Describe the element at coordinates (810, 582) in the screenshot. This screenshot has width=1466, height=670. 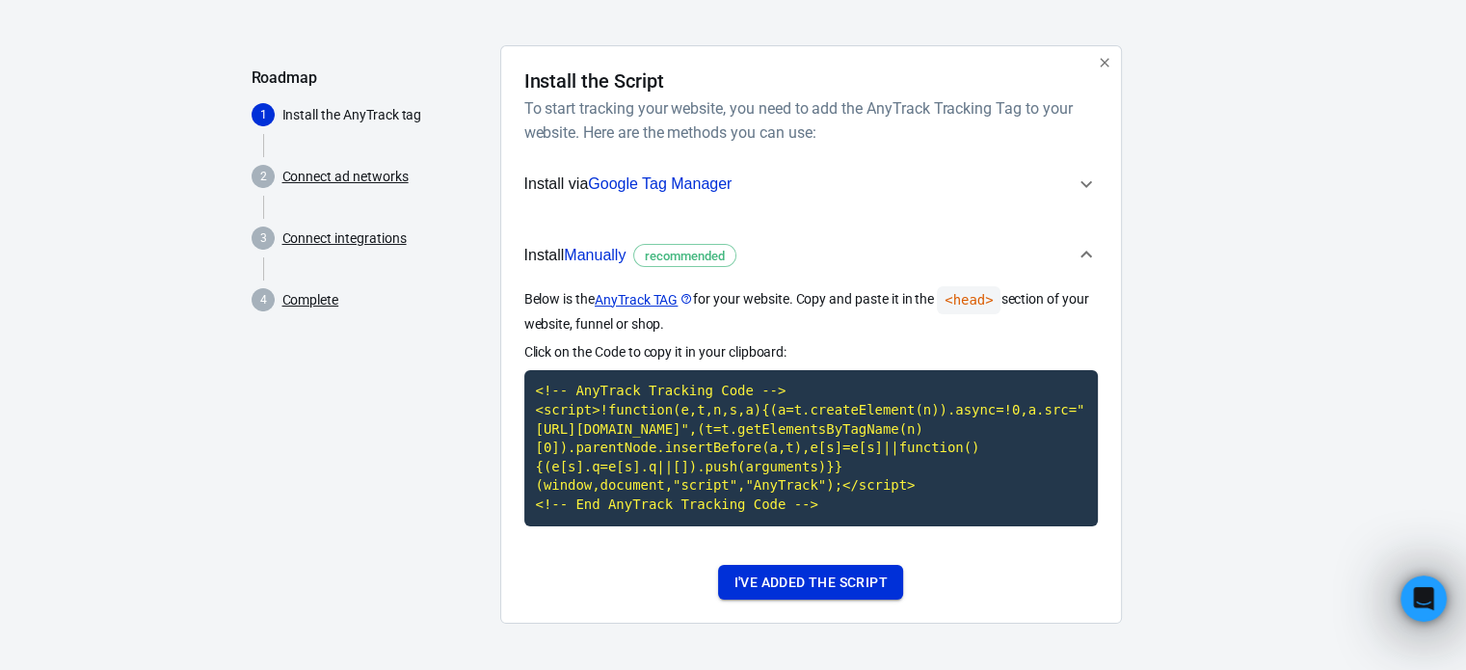
I see `button: I've added the script` at that location.